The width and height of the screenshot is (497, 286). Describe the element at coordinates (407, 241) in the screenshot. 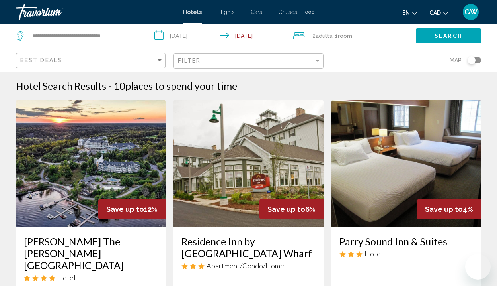

I see `a: Parry Sound Inn & Suites` at that location.